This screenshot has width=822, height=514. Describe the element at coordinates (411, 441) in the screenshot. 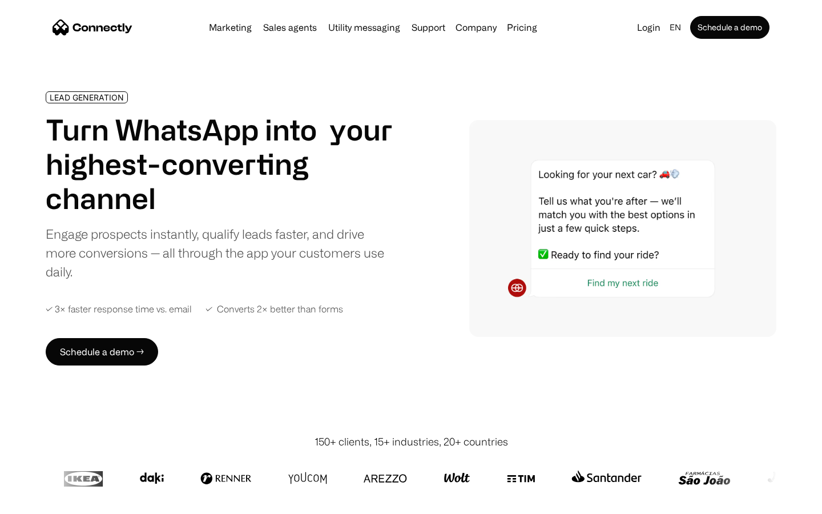

I see `div: 150+ clients, 15+ industries, 20+ countries` at that location.